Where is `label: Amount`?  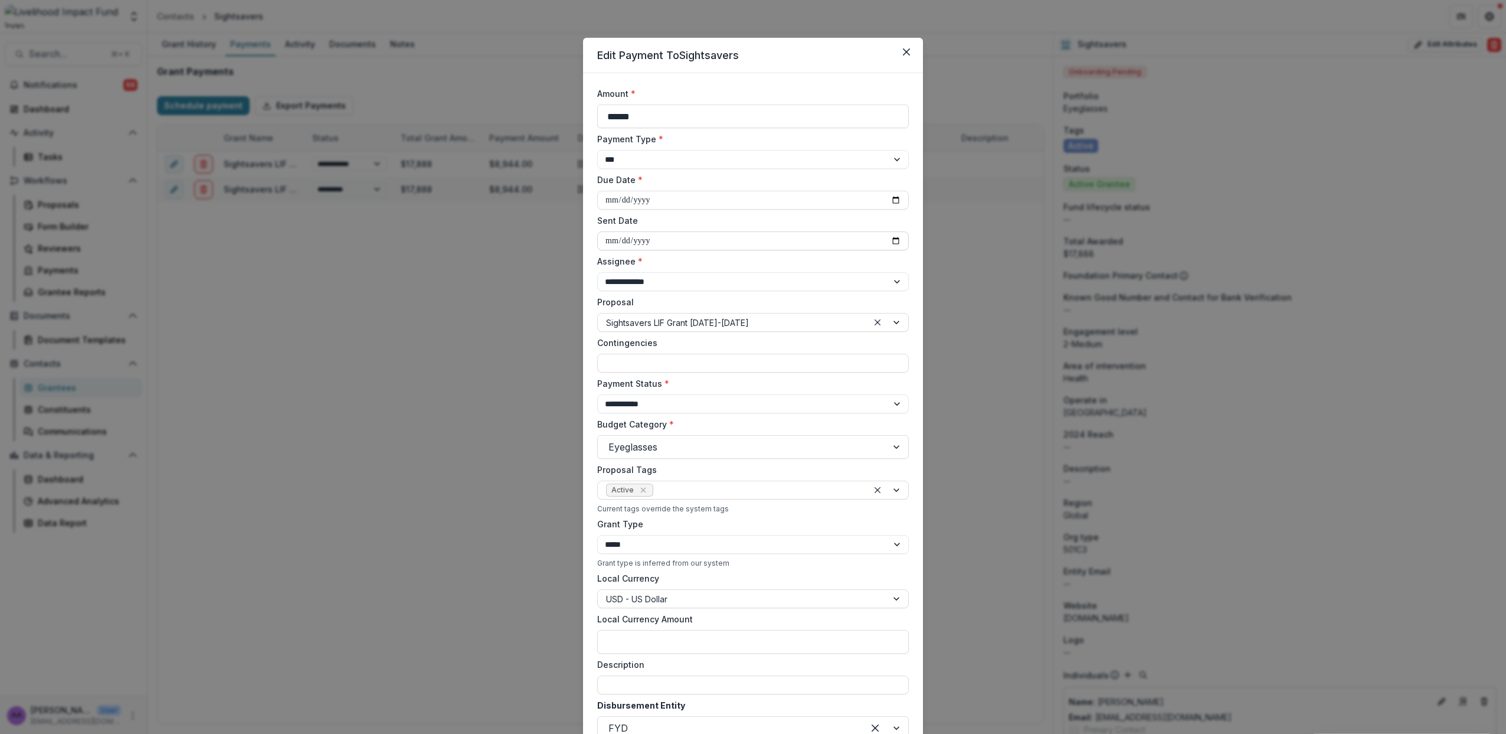
label: Amount is located at coordinates (750, 93).